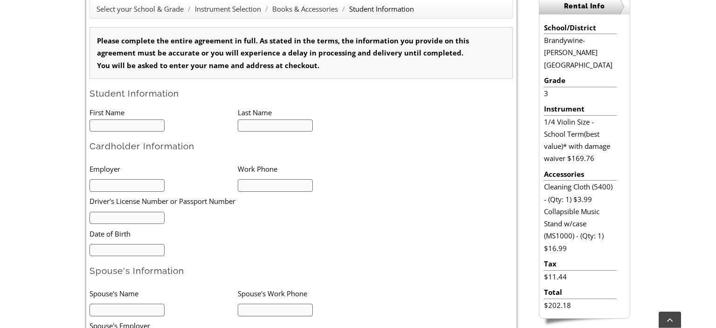 The height and width of the screenshot is (328, 716). Describe the element at coordinates (164, 168) in the screenshot. I see `li: Employer` at that location.